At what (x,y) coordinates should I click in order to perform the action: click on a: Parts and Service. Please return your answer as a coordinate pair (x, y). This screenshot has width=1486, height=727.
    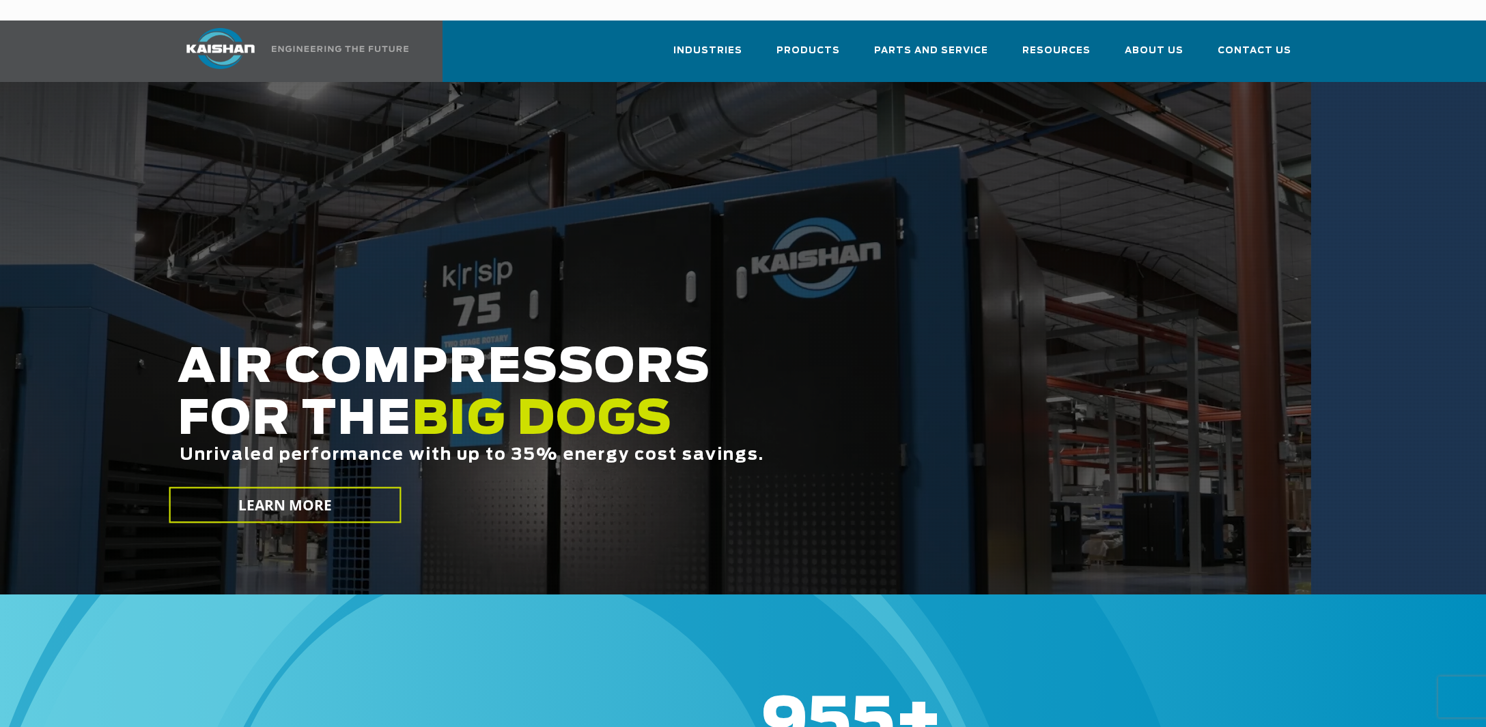
    Looking at the image, I should click on (931, 56).